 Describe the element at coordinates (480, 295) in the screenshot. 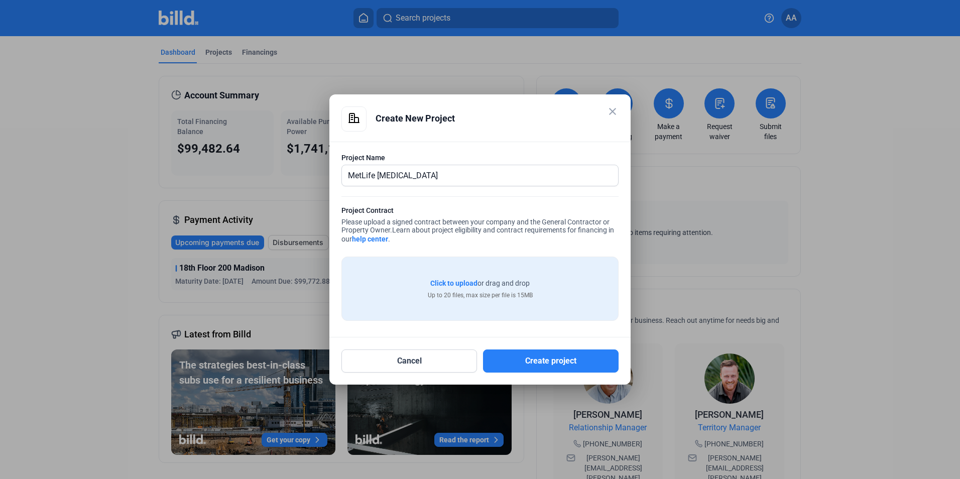

I see `div: Up to 20 files, max size per file is 15MB` at that location.